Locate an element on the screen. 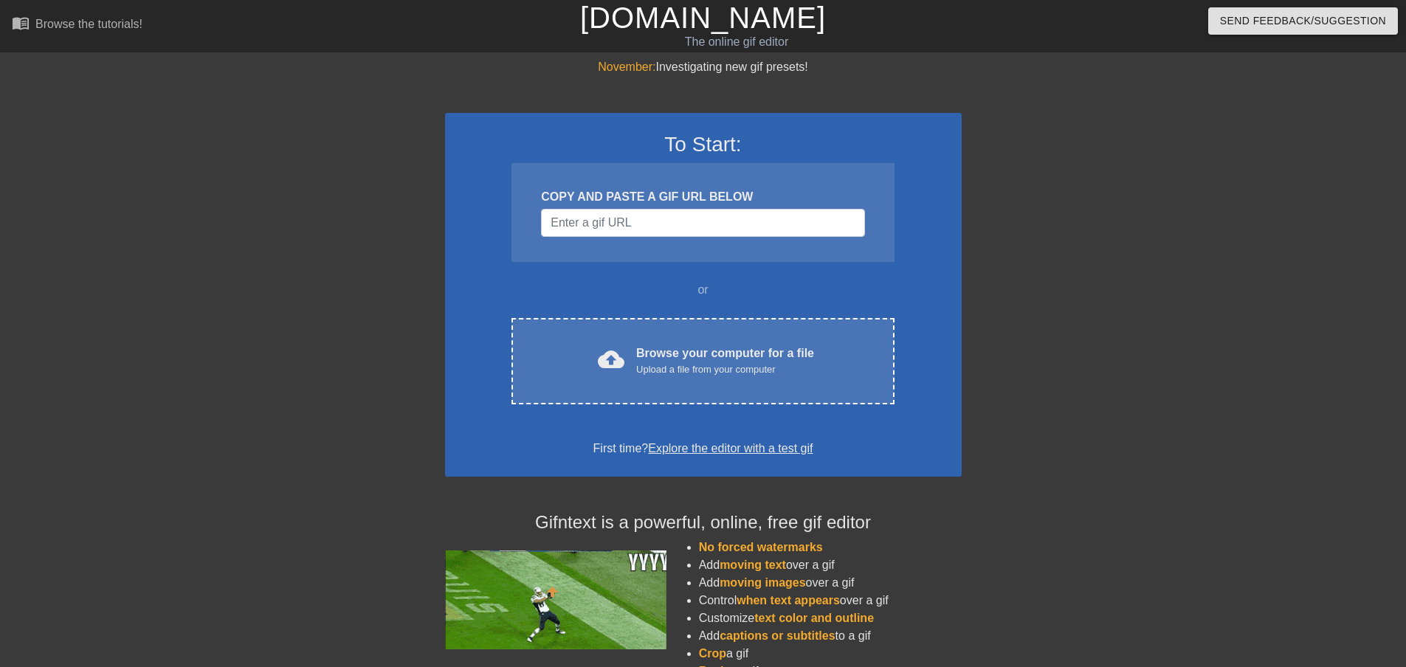 The image size is (1406, 667). div: First time? is located at coordinates (703, 449).